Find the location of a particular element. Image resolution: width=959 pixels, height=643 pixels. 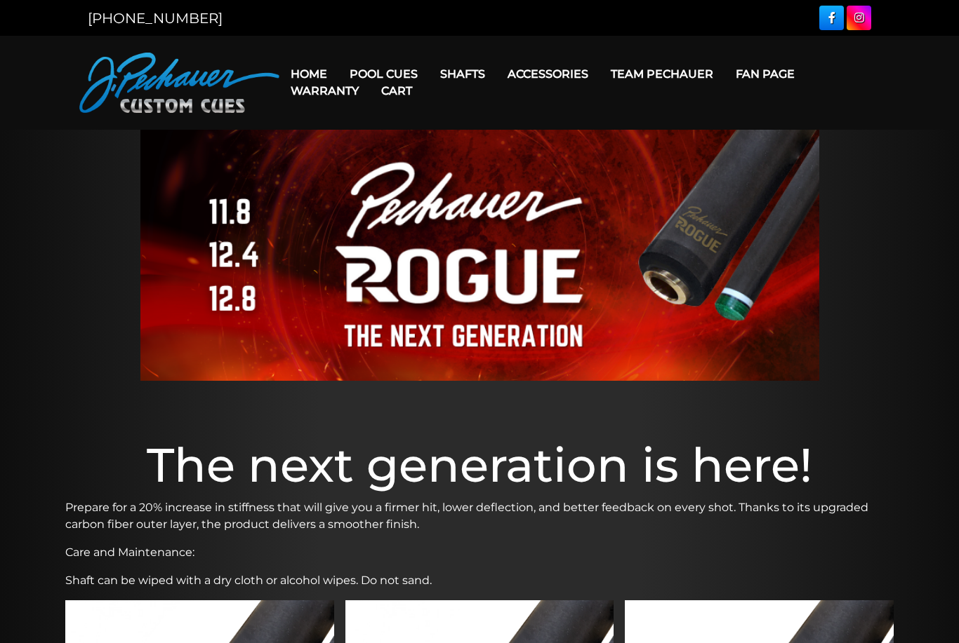

h1: The next generation is here! is located at coordinates (479, 465).